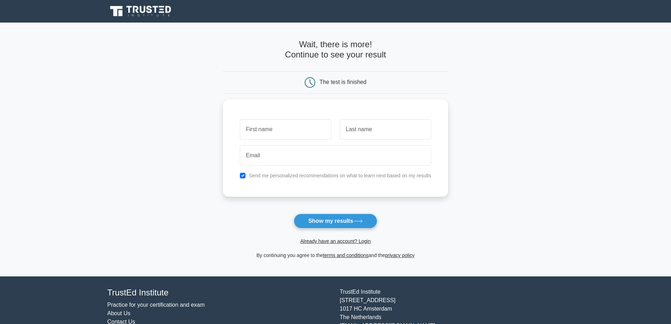 This screenshot has width=671, height=324. What do you see at coordinates (335, 221) in the screenshot?
I see `button: Show my results` at bounding box center [335, 221].